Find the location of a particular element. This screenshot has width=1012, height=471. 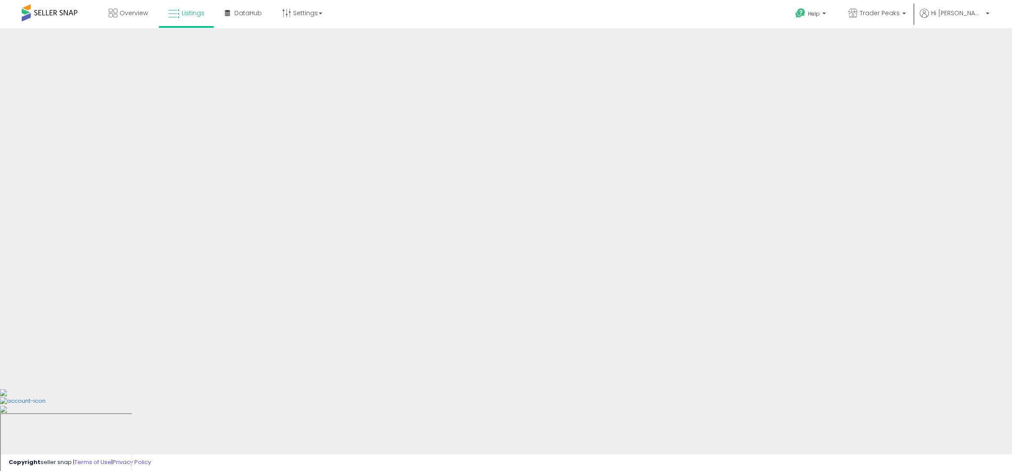

span: Listings is located at coordinates (193, 13).